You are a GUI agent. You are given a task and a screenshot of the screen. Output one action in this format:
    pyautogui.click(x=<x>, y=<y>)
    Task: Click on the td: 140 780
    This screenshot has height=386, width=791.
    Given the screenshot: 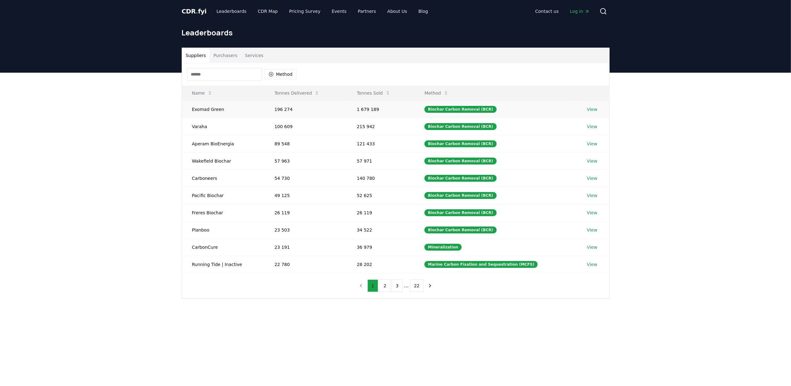 What is the action you would take?
    pyautogui.click(x=381, y=178)
    